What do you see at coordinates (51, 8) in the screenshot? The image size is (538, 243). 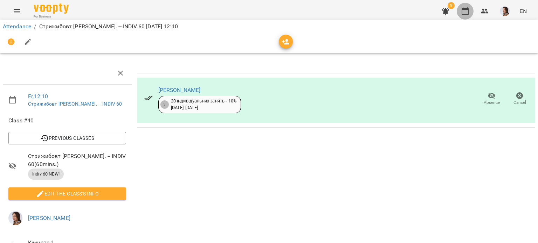 I see `img: Voopty Logo` at bounding box center [51, 8].